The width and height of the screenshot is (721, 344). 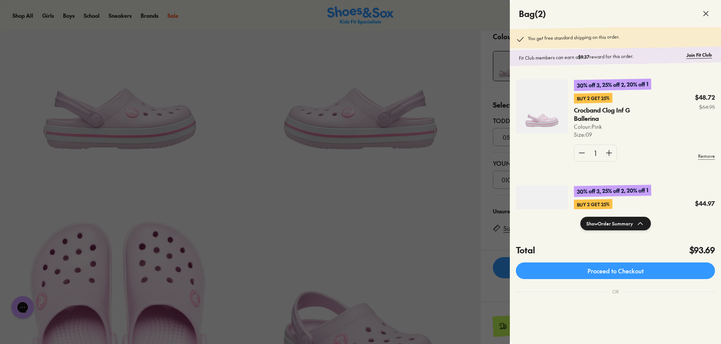 I want to click on div: 1, so click(x=596, y=153).